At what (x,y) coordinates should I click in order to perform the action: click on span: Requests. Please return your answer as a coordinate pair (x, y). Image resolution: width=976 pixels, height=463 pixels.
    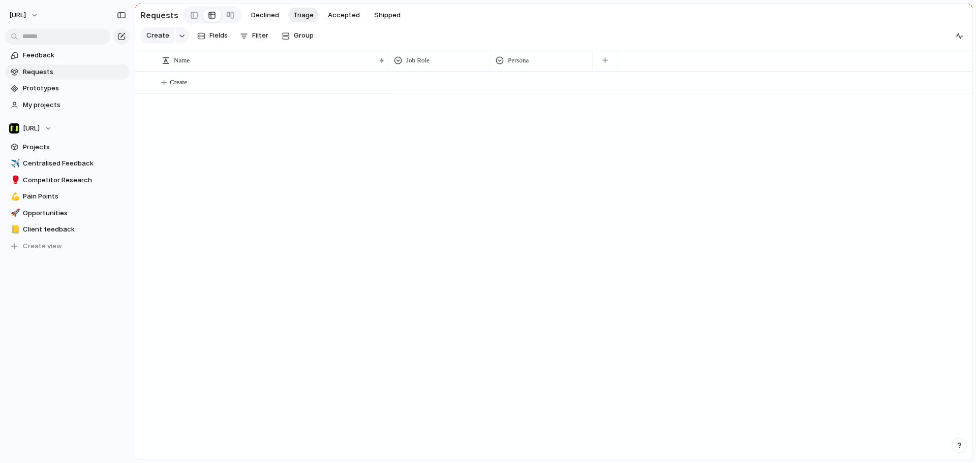
    Looking at the image, I should click on (74, 72).